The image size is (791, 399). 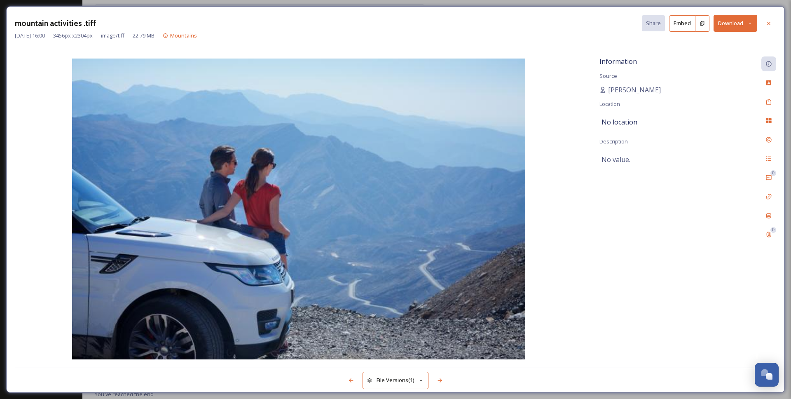 What do you see at coordinates (55, 23) in the screenshot?
I see `h3: mountain activities .tiff` at bounding box center [55, 23].